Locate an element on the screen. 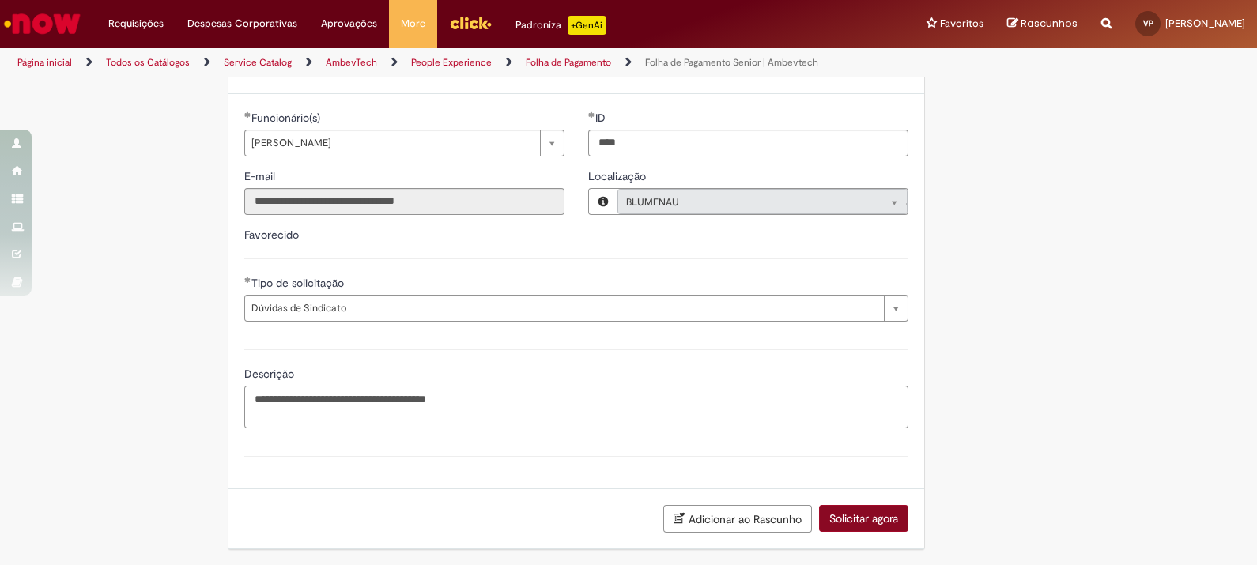  span: Requisições is located at coordinates (136, 24).